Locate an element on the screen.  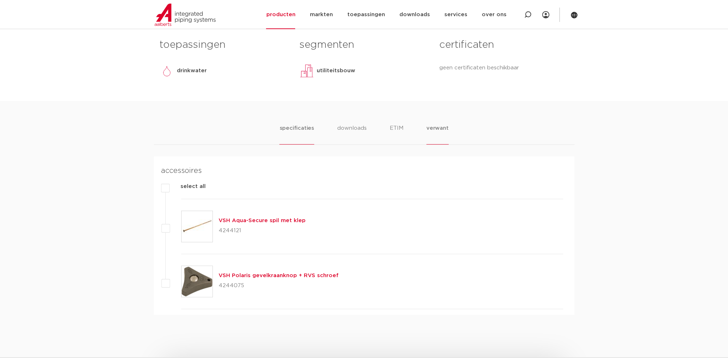
p: 4244075 is located at coordinates (279, 286).